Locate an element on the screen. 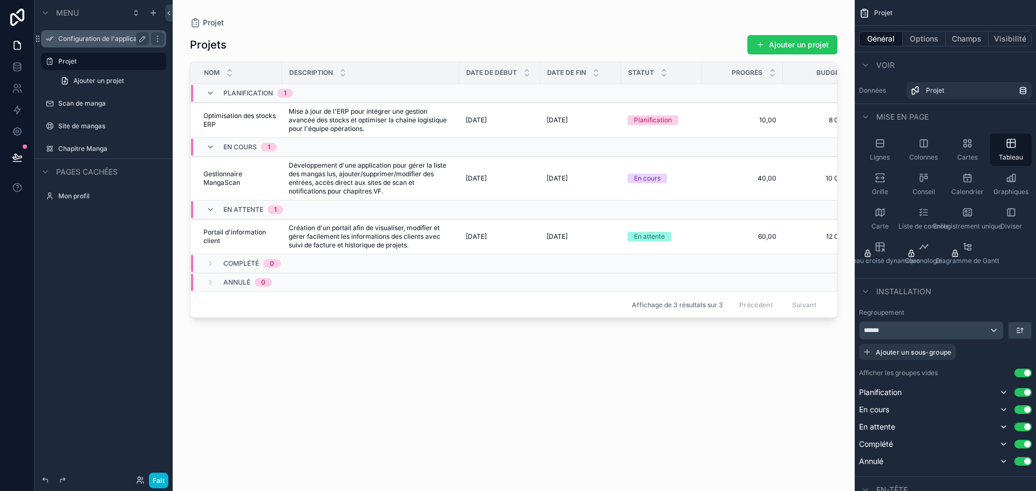 The image size is (1036, 491). font: 0 is located at coordinates (272, 263).